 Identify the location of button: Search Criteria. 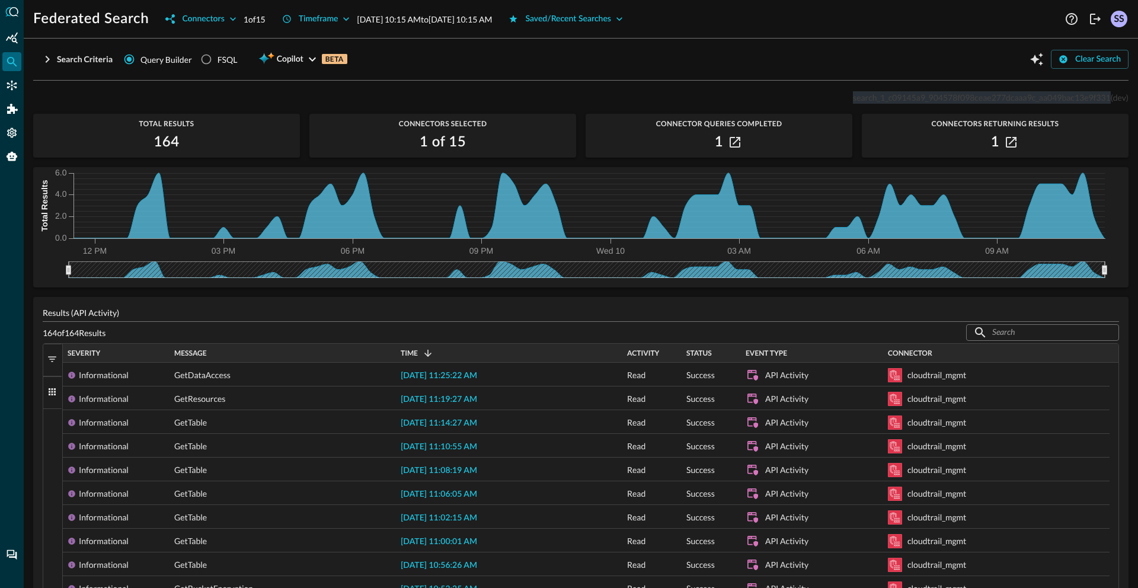
(76, 59).